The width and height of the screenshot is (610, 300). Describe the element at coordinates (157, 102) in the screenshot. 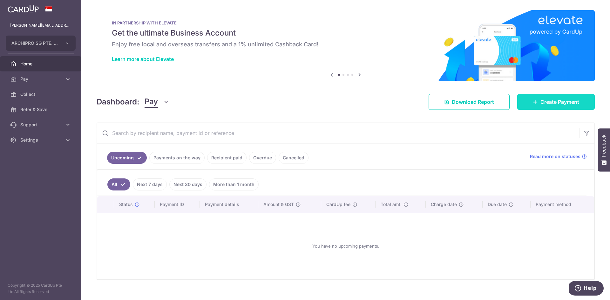

I see `button: Pay` at that location.